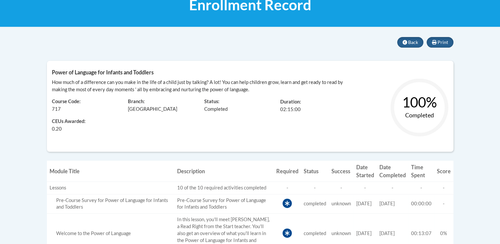  What do you see at coordinates (365, 171) in the screenshot?
I see `th: Date Started` at bounding box center [365, 171].